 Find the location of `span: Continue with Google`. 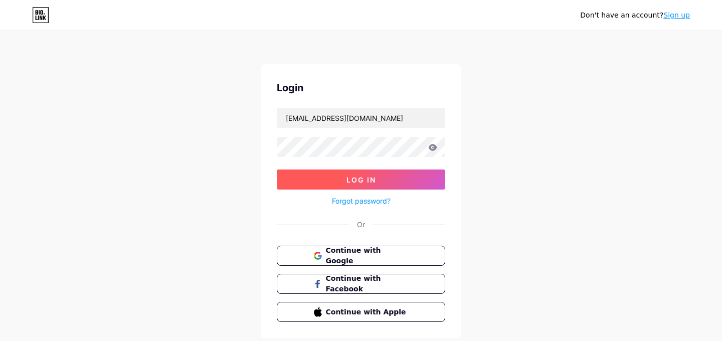

span: Continue with Google is located at coordinates (367, 256).